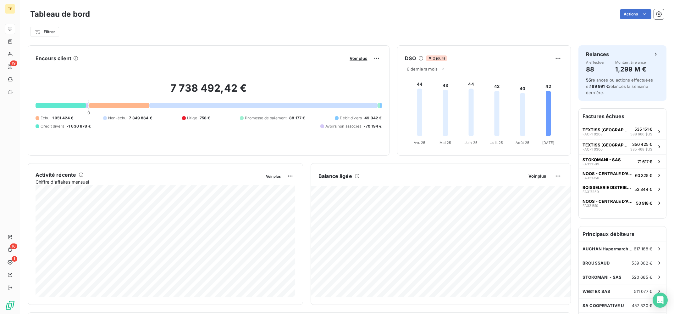 The image size is (674, 314). What do you see at coordinates (373, 118) in the screenshot?
I see `span: 49 342 €` at bounding box center [373, 118].